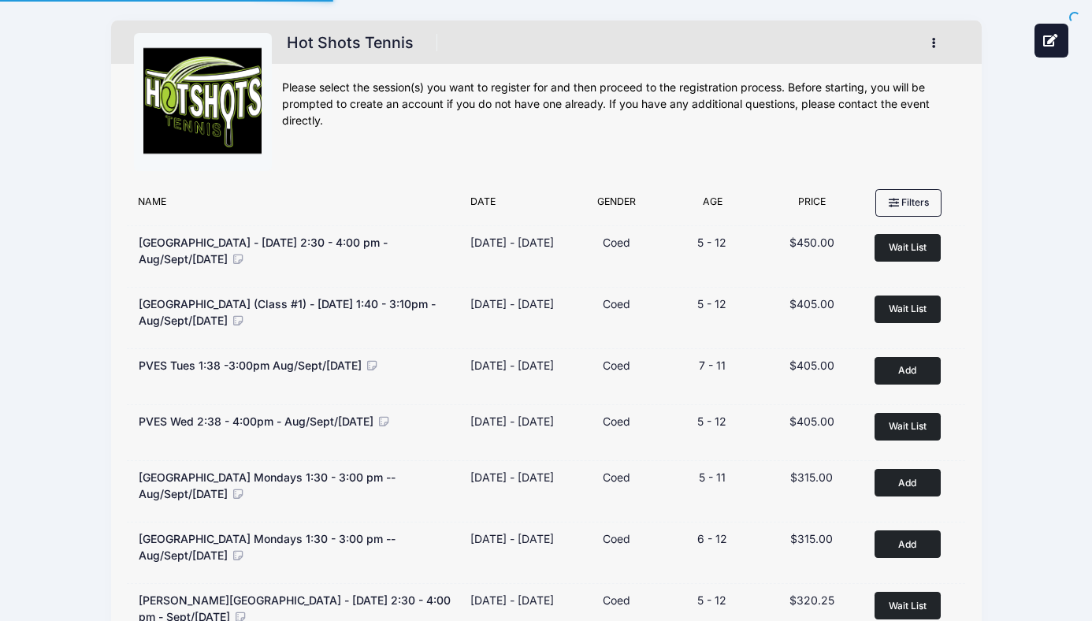 The height and width of the screenshot is (621, 1092). Describe the element at coordinates (617, 206) in the screenshot. I see `div: Gender` at that location.